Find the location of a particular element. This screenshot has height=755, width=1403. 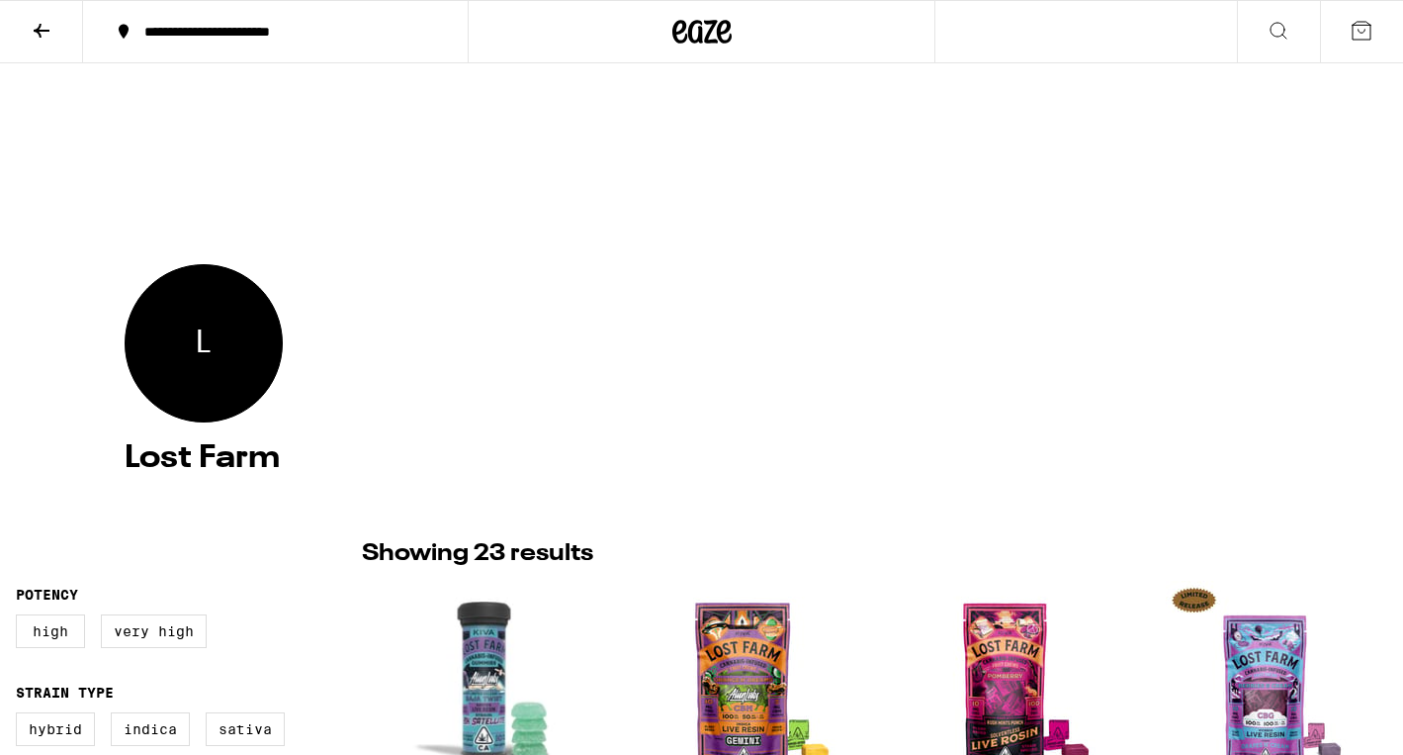

legend: Potency is located at coordinates (46, 594).